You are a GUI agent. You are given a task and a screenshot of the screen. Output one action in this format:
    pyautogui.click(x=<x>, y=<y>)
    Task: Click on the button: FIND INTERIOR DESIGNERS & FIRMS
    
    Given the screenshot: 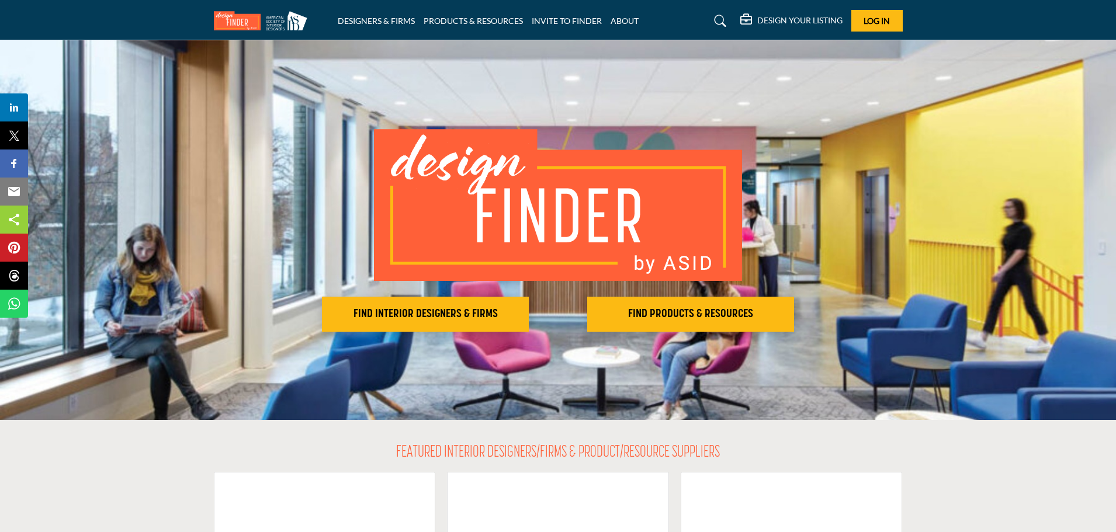 What is the action you would take?
    pyautogui.click(x=425, y=314)
    